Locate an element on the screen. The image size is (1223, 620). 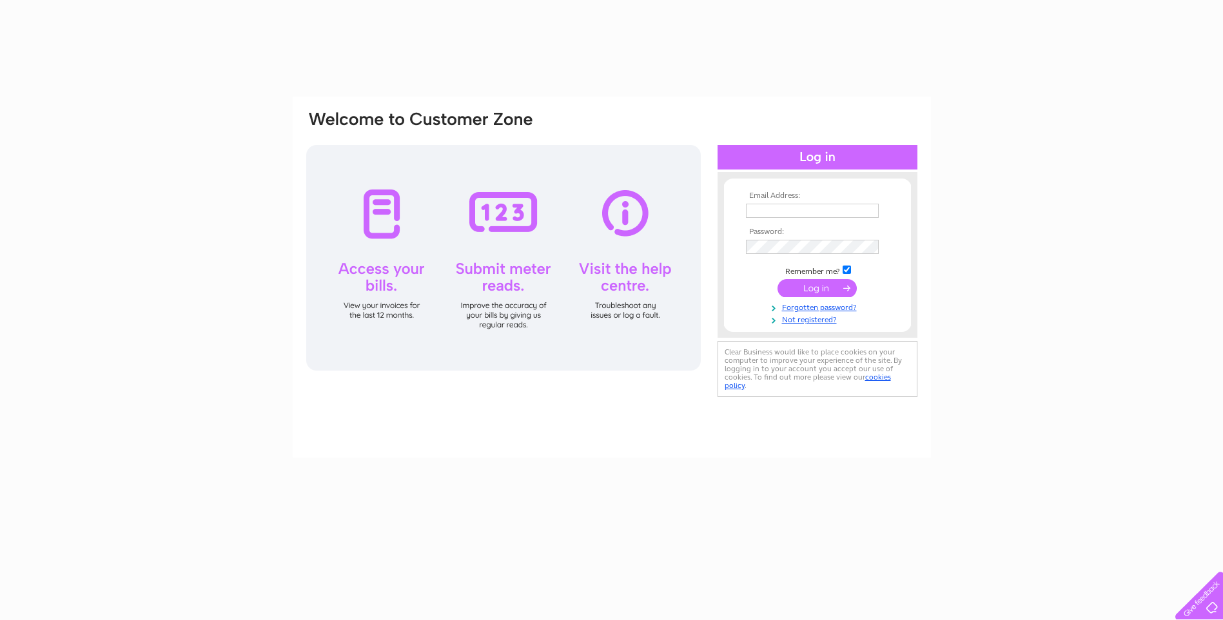
th: Password: is located at coordinates (817, 232).